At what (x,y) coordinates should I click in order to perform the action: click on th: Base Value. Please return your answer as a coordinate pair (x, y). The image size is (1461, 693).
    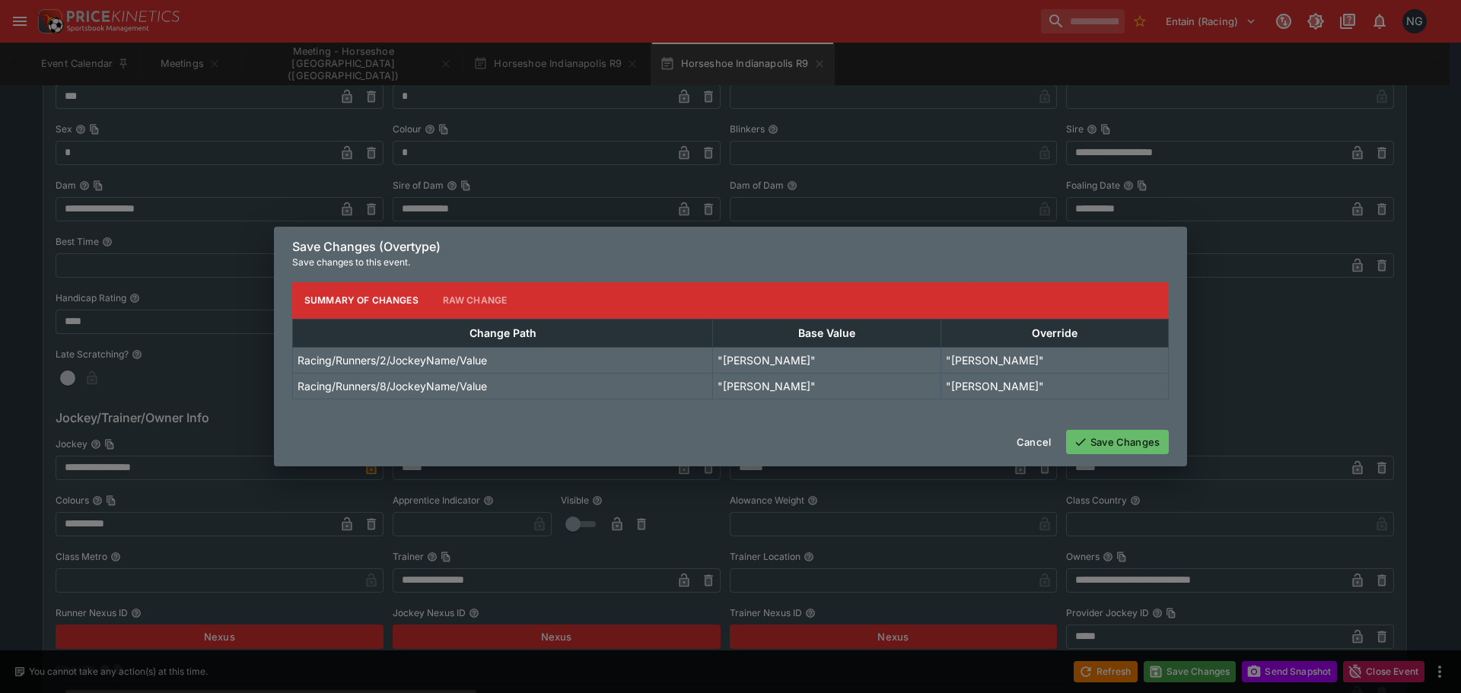
    Looking at the image, I should click on (826, 333).